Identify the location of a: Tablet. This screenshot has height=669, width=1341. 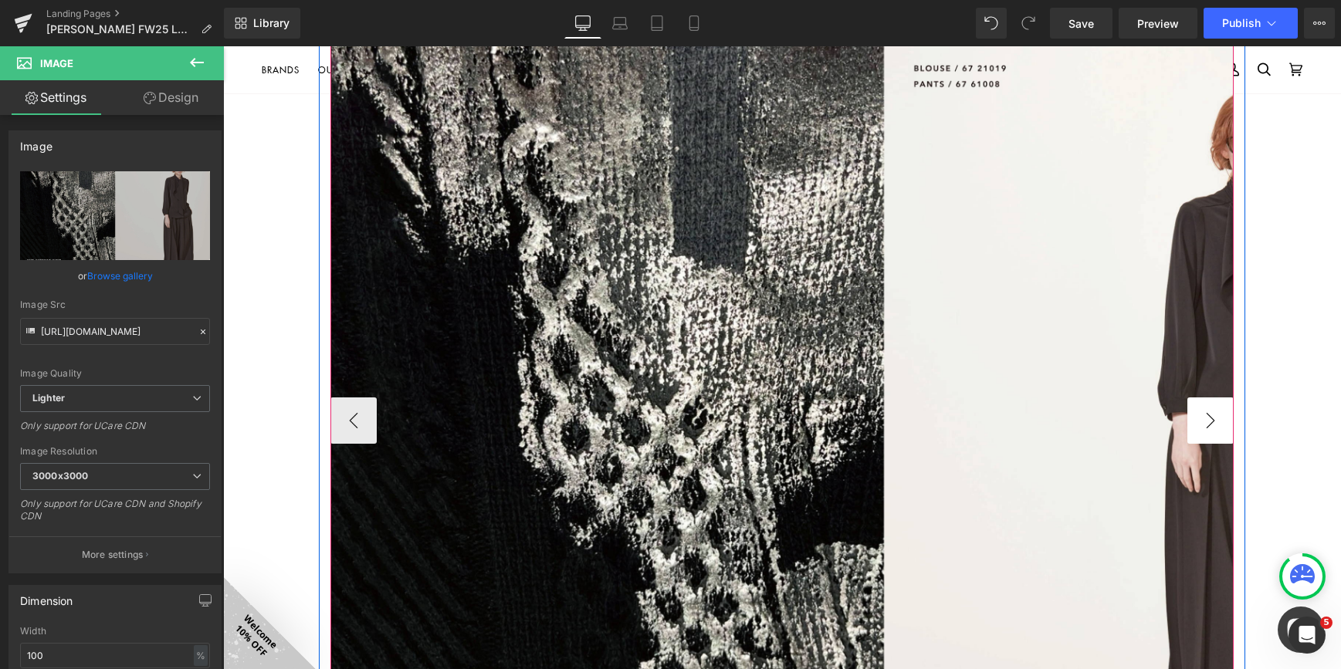
(657, 23).